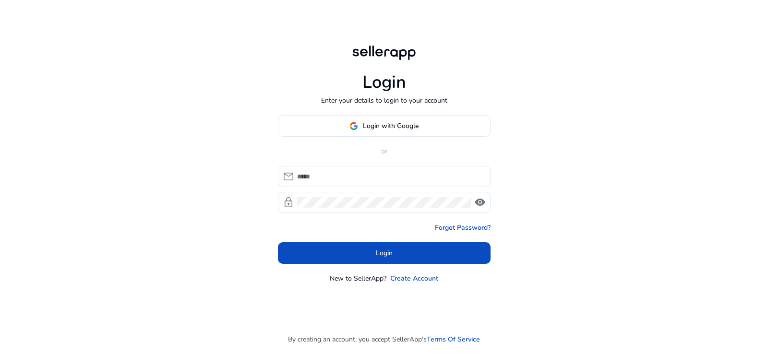  What do you see at coordinates (358, 278) in the screenshot?
I see `p: New to SellerApp?` at bounding box center [358, 278].